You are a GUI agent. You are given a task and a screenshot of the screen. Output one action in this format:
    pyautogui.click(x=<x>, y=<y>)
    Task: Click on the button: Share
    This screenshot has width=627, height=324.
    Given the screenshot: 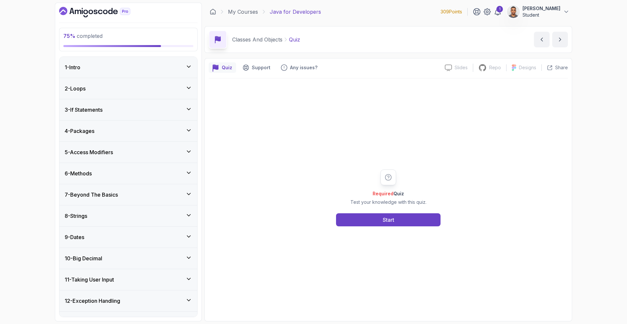 What is the action you would take?
    pyautogui.click(x=555, y=68)
    